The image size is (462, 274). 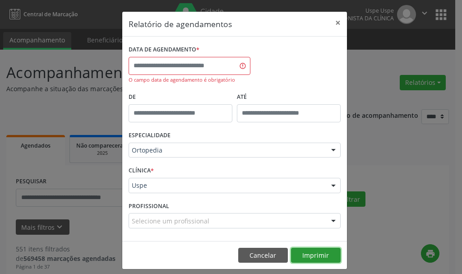 What do you see at coordinates (149, 206) in the screenshot?
I see `label: PROFISSIONAL` at bounding box center [149, 206].